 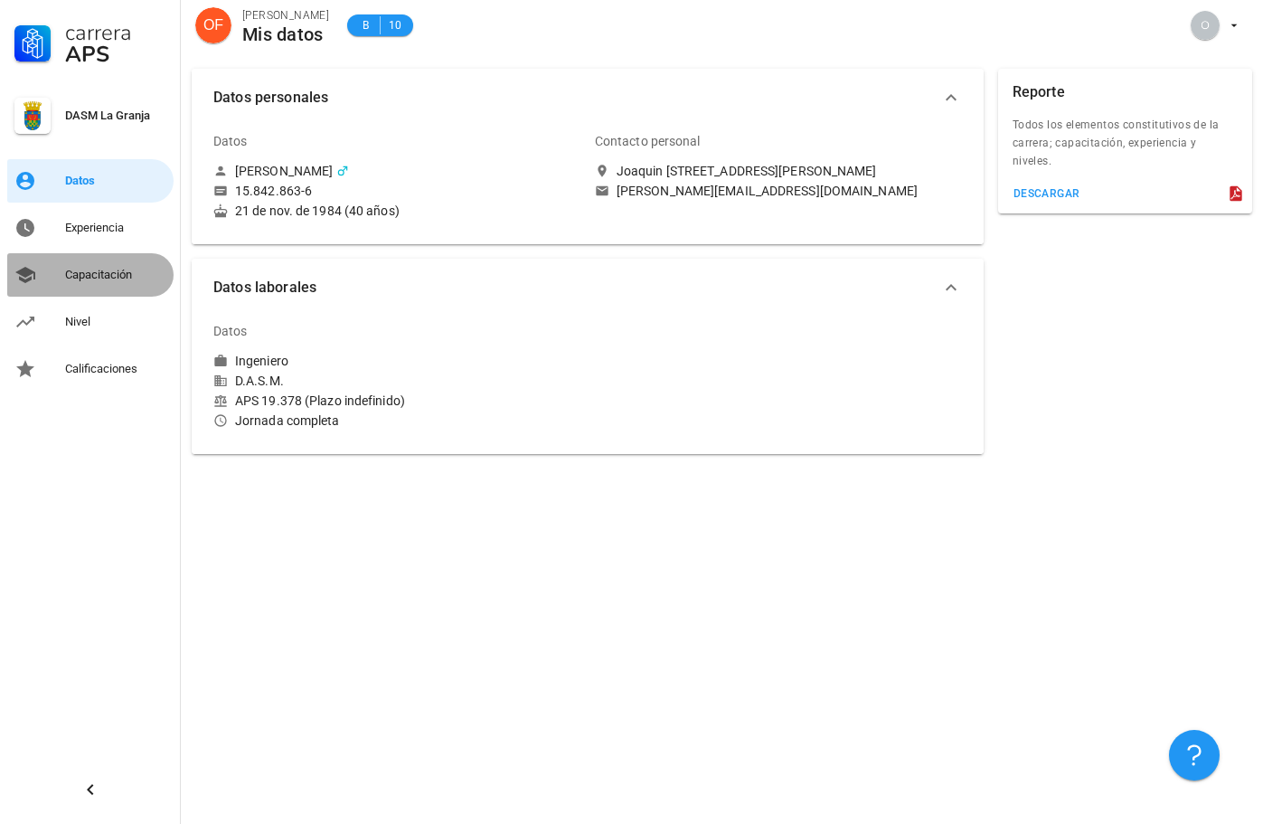 What do you see at coordinates (397, 211) in the screenshot?
I see `div: 21 de nov. de 1984 (40 años)` at bounding box center [397, 211].